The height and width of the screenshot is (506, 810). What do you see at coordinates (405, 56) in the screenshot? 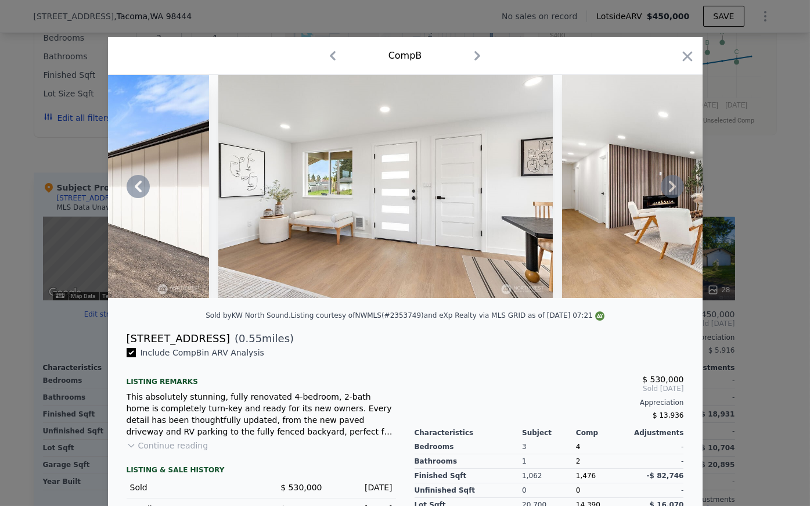
I see `div: Comp B` at bounding box center [405, 56].